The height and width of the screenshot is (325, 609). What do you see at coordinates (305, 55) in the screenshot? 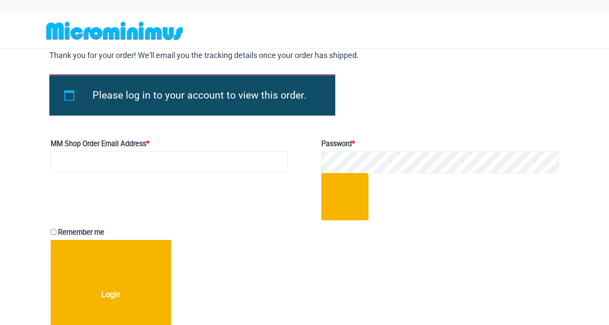
I see `p: Thank you for your order! We'll email you the tracking details once your order has shipped.` at bounding box center [305, 55].